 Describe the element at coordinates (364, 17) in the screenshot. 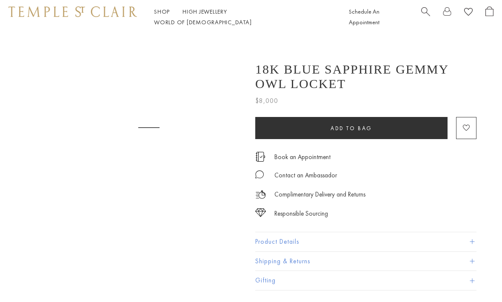

I see `a: Schedule An Appointment` at that location.